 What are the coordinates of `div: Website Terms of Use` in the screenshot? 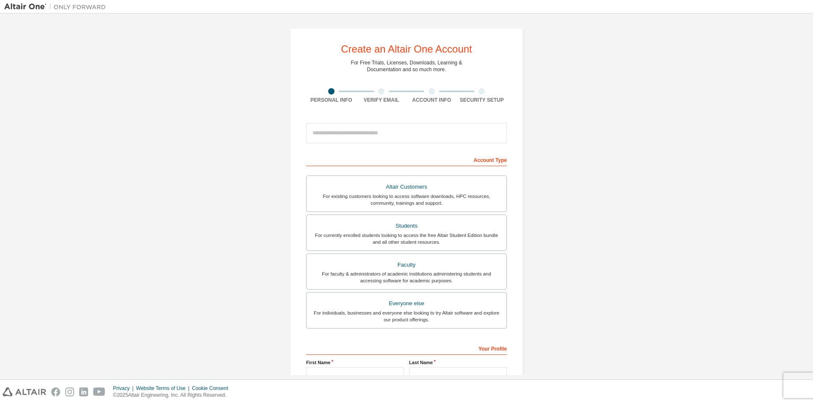 It's located at (164, 388).